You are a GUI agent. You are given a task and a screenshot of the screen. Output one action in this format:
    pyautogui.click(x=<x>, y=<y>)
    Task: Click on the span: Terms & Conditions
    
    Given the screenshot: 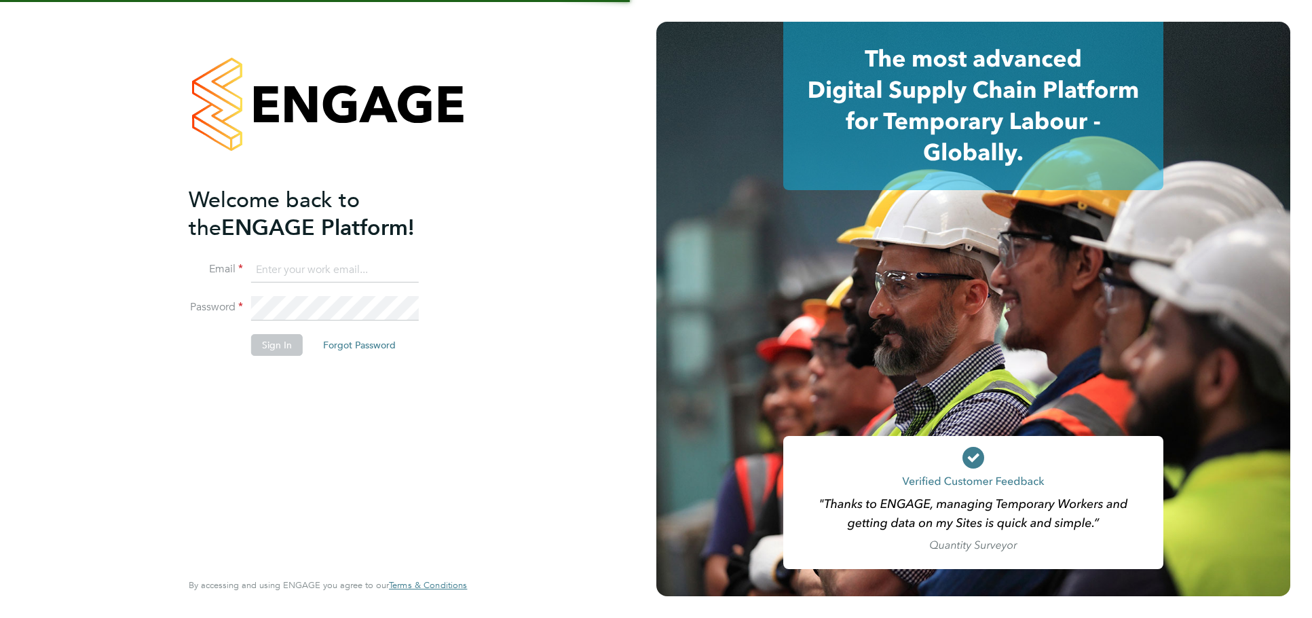 What is the action you would take?
    pyautogui.click(x=428, y=584)
    